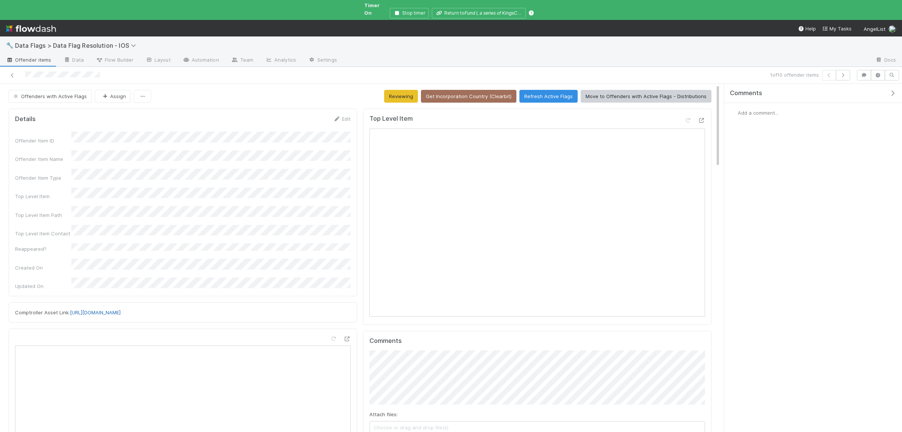 The width and height of the screenshot is (902, 432). Describe the element at coordinates (409, 13) in the screenshot. I see `button: Stop timer` at that location.